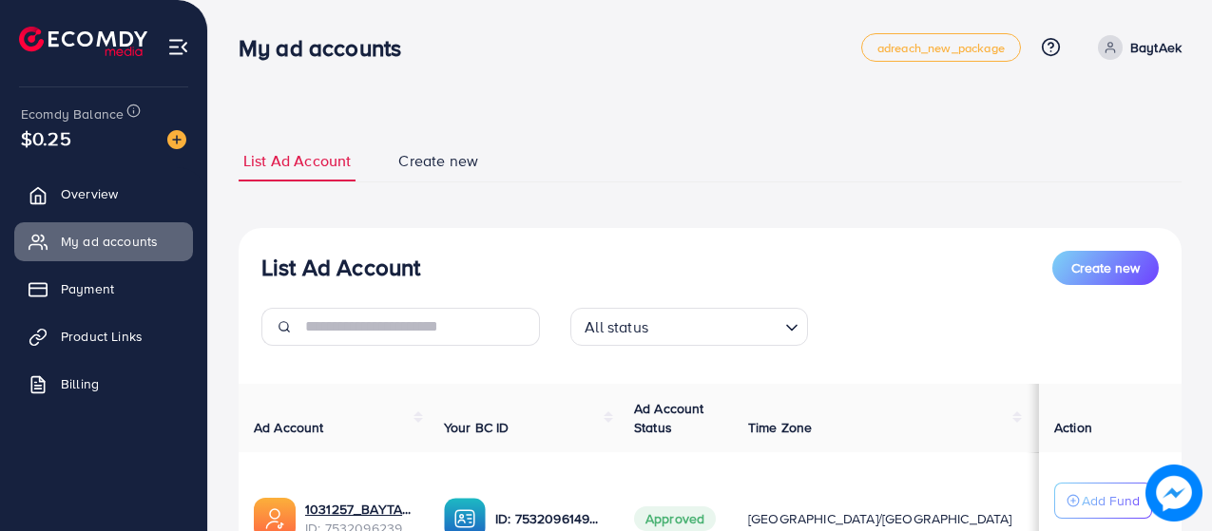  Describe the element at coordinates (327, 48) in the screenshot. I see `h3: My ad accounts` at that location.